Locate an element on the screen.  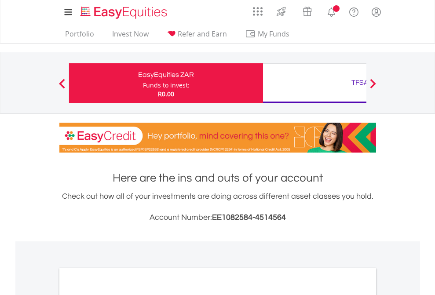
img: grid-menu-icon.svg is located at coordinates (258, 11).